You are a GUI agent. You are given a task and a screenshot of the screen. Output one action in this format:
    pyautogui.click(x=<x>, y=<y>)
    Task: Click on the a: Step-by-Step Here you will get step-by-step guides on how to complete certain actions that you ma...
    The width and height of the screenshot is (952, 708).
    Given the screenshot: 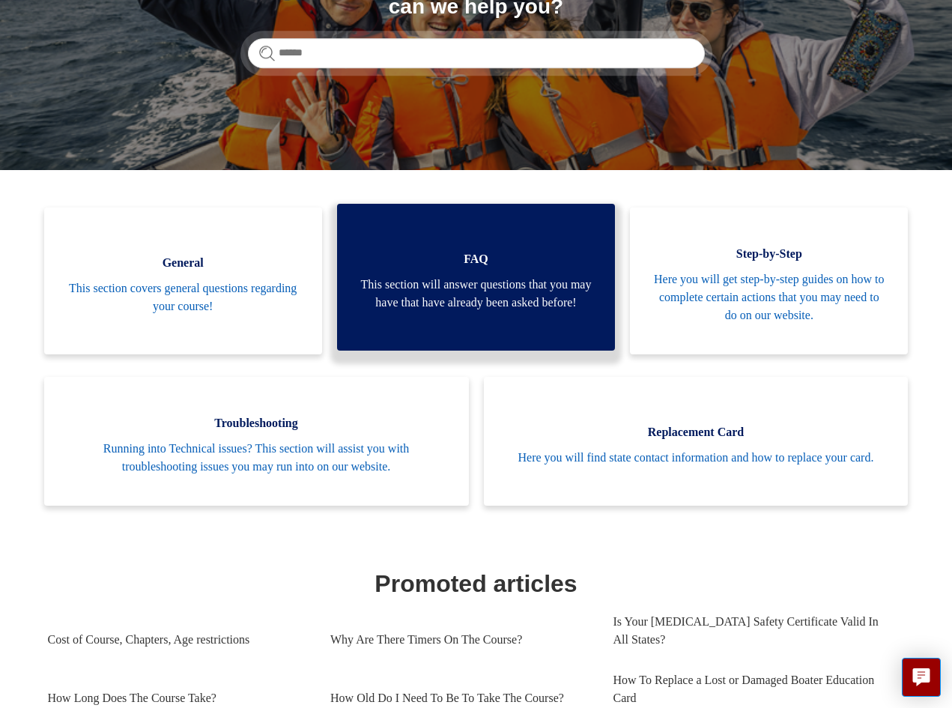 What is the action you would take?
    pyautogui.click(x=768, y=281)
    